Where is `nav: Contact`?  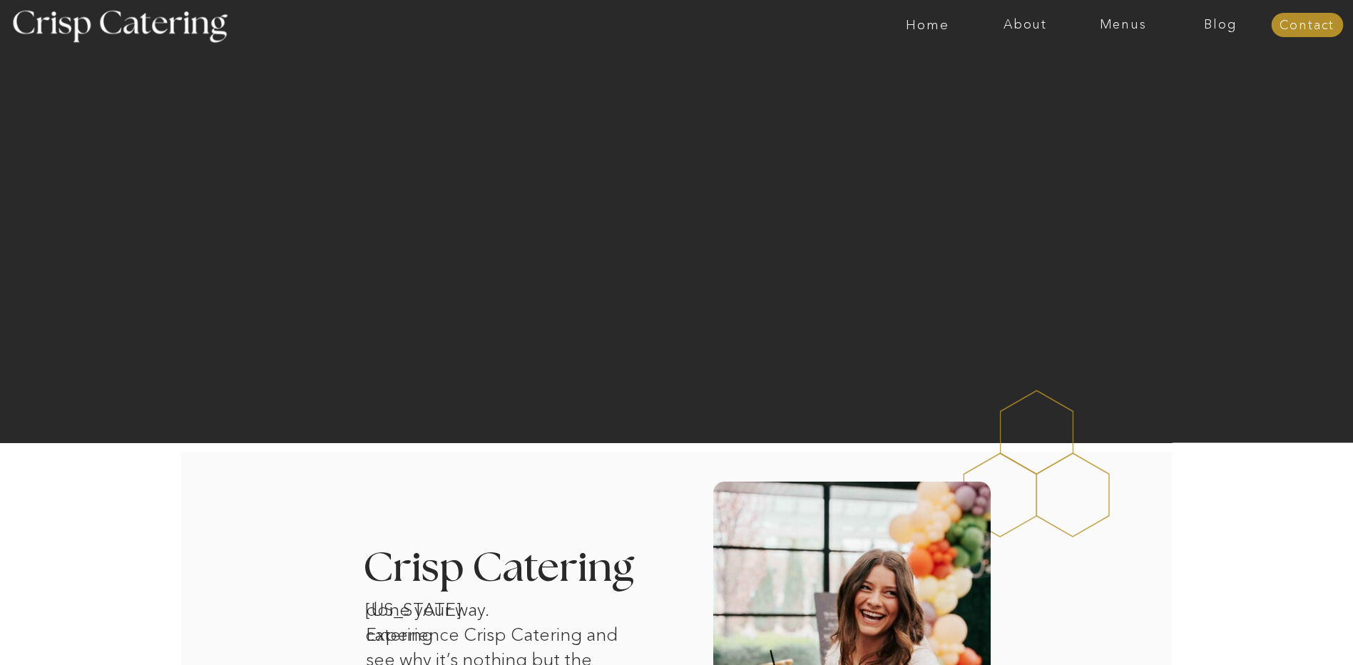
nav: Contact is located at coordinates (1307, 26).